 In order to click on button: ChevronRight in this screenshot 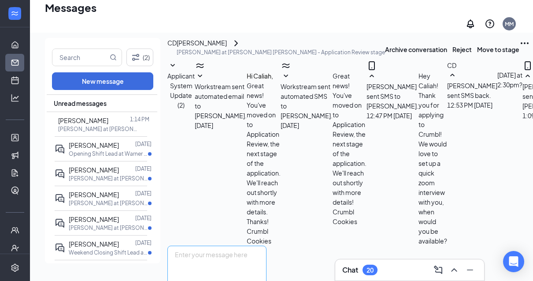, I will do `click(236, 43)`.